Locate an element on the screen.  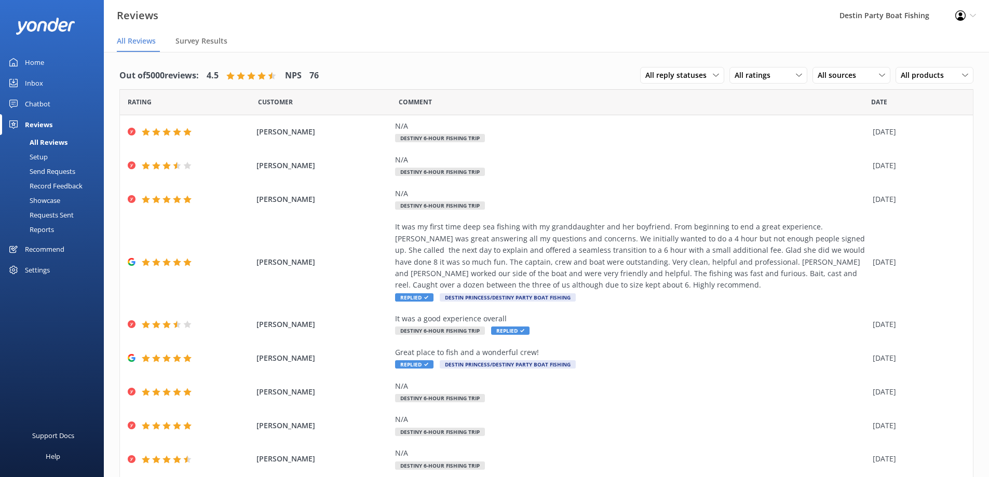
span: Survey Results is located at coordinates (201, 41).